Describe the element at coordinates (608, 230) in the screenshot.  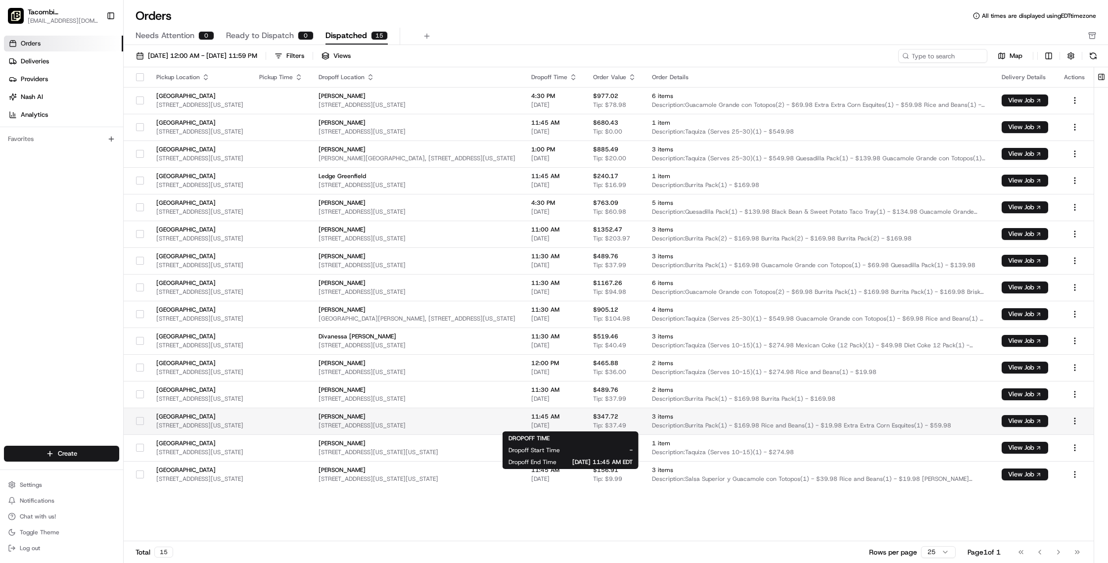
I see `span: $1352.47` at that location.